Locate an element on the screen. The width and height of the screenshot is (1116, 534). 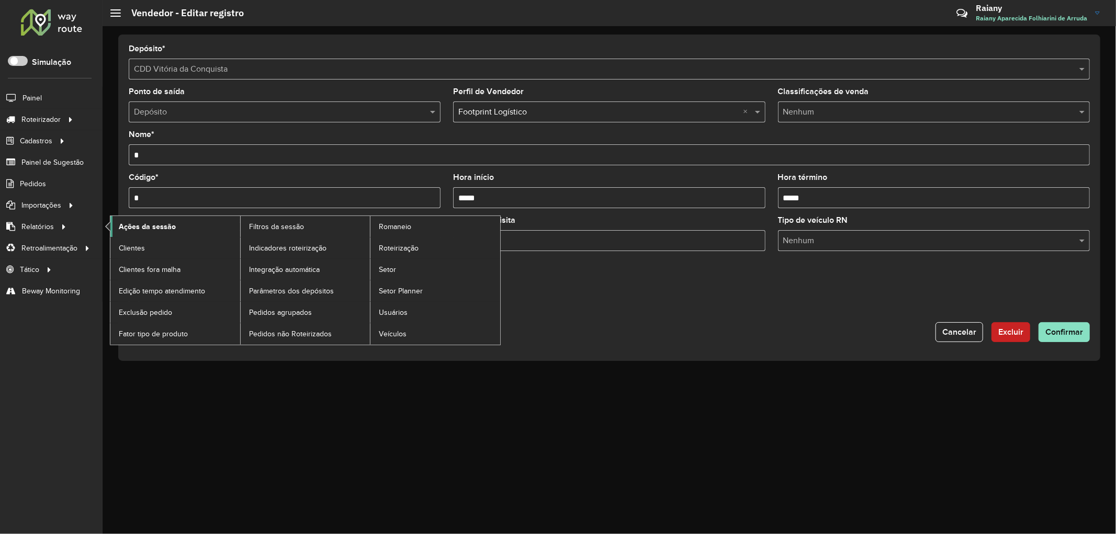
span: Clientes fora malha is located at coordinates (150, 269).